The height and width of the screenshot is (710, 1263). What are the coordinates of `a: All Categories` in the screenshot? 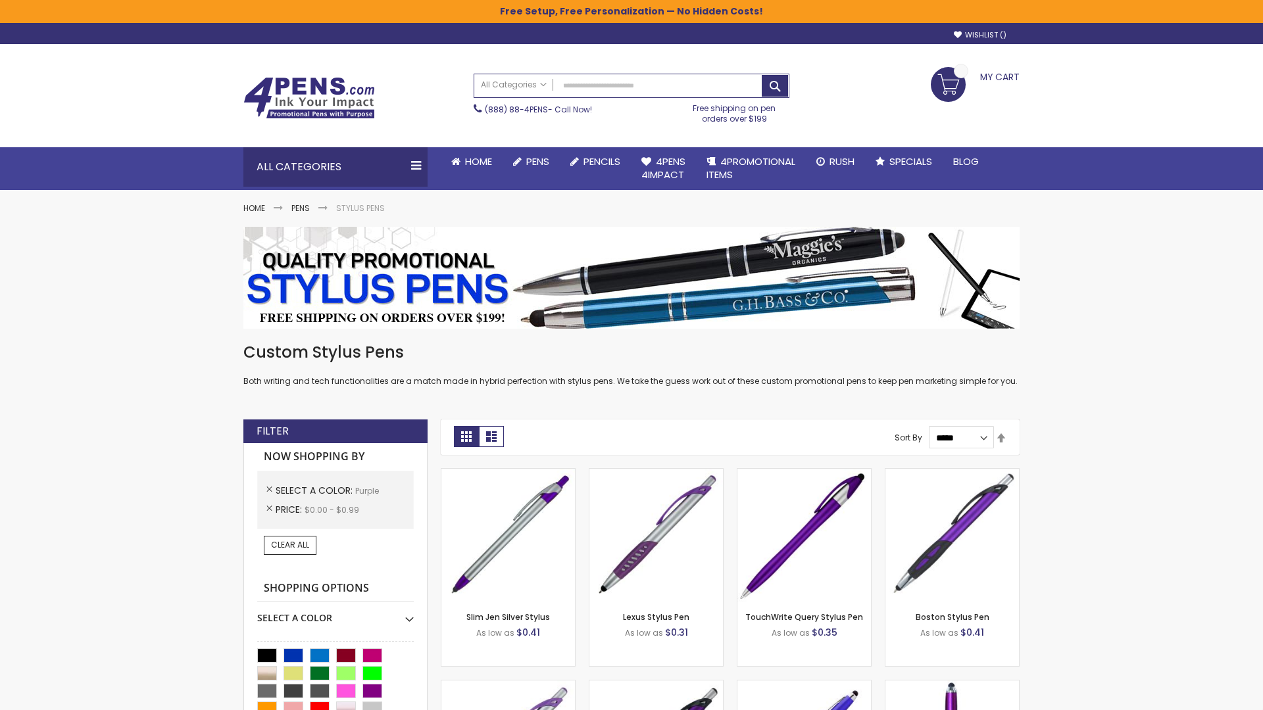 It's located at (514, 85).